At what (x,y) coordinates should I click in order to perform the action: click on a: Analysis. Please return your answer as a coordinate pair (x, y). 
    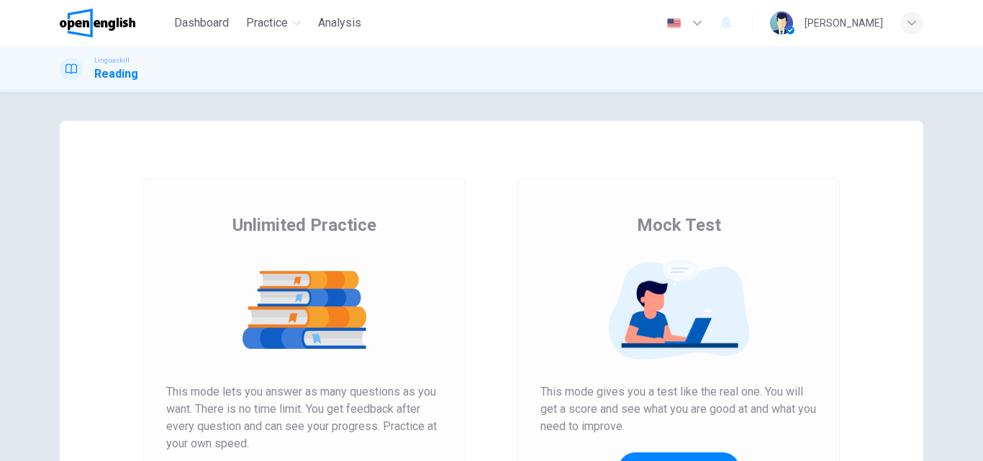
    Looking at the image, I should click on (340, 23).